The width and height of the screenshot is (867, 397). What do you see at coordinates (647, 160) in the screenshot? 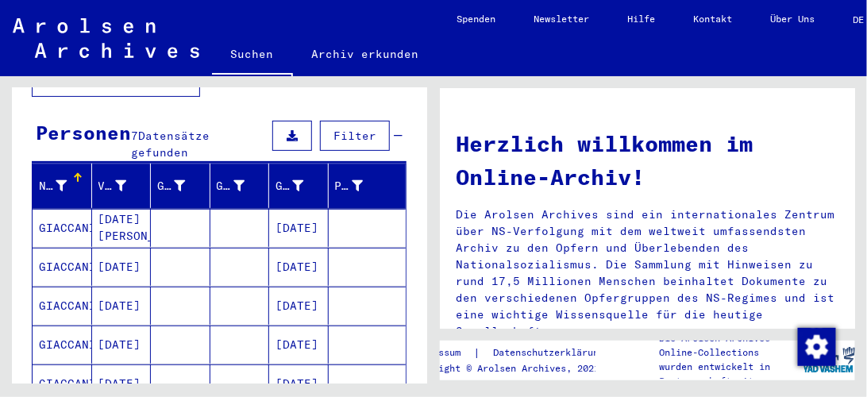
I see `h1: Herzlich willkommen im Online-Archiv!` at bounding box center [647, 160].